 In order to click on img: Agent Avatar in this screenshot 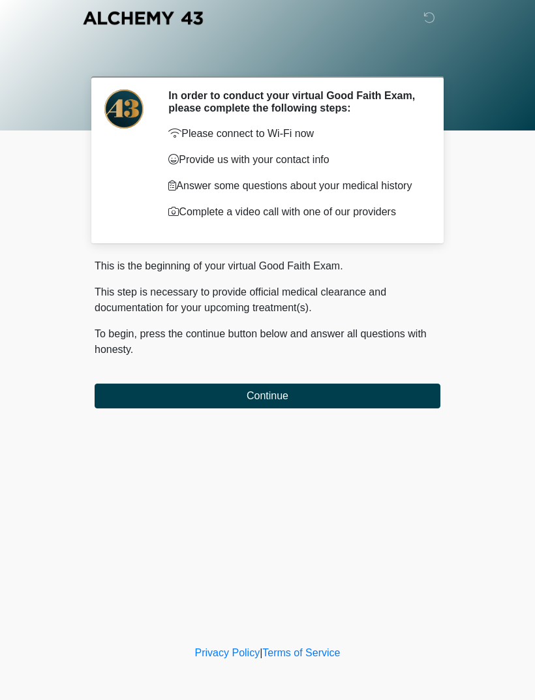, I will do `click(124, 109)`.